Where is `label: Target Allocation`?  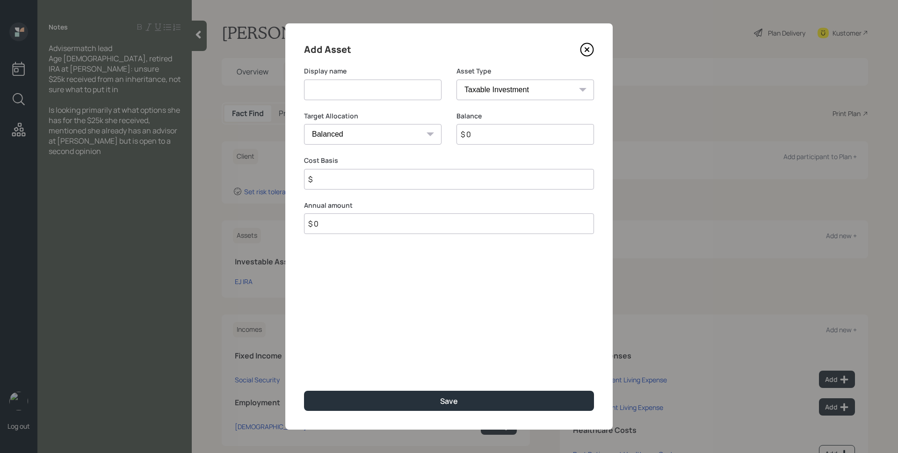
label: Target Allocation is located at coordinates (373, 116).